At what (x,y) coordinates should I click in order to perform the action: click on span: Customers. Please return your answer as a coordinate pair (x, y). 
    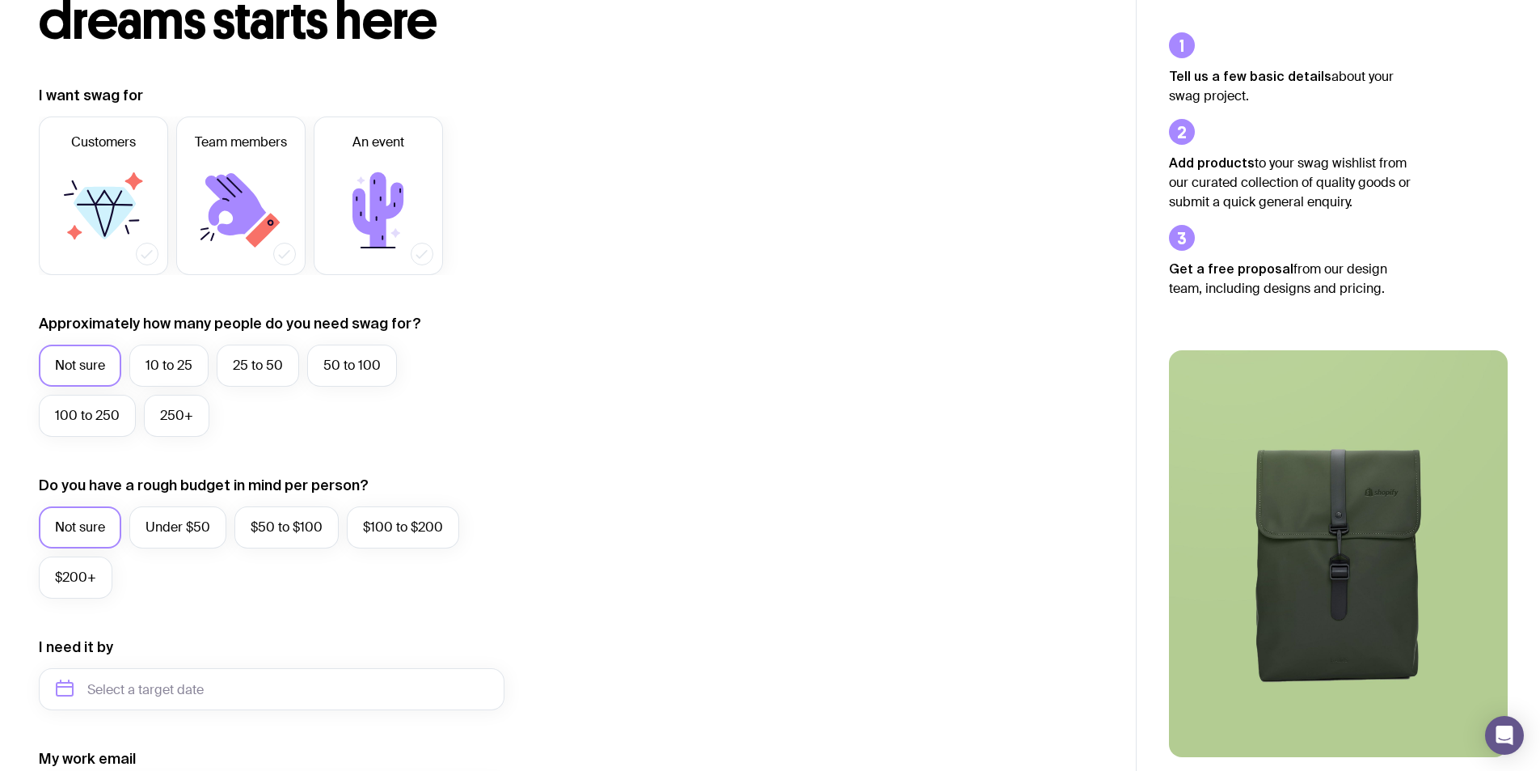
    Looking at the image, I should click on (103, 142).